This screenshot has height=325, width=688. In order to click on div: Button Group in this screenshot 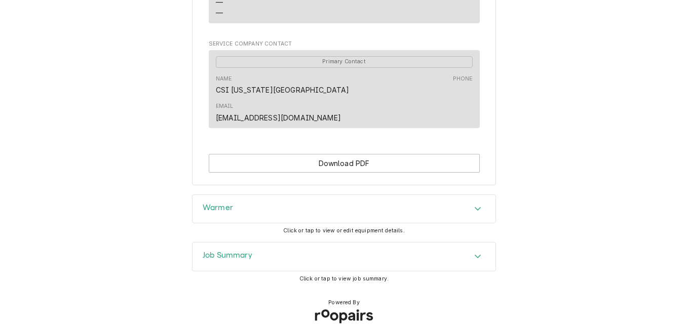, I will do `click(344, 163)`.